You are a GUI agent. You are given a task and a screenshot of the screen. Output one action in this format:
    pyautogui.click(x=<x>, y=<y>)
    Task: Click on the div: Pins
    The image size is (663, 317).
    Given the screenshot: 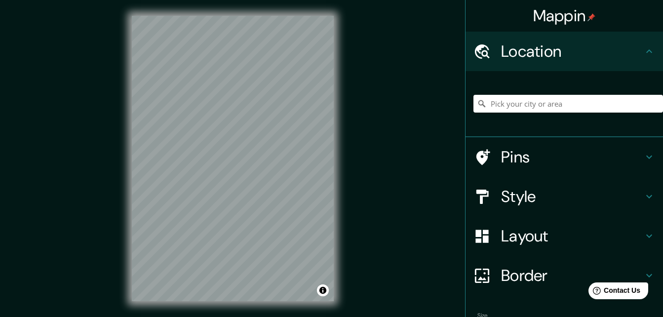 What is the action you would take?
    pyautogui.click(x=564, y=157)
    